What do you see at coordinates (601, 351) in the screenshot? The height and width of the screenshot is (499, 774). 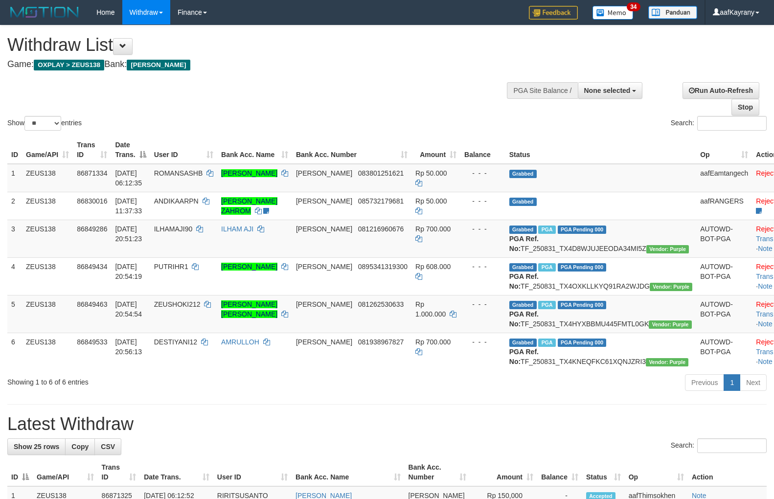 I see `td: TF_250831_TX4KNEQFKC61XQNJZRI3` at bounding box center [601, 351].